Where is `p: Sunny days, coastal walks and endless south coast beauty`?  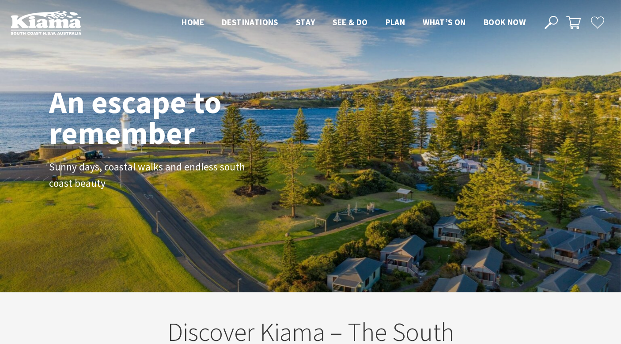 p: Sunny days, coastal walks and endless south coast beauty is located at coordinates (148, 175).